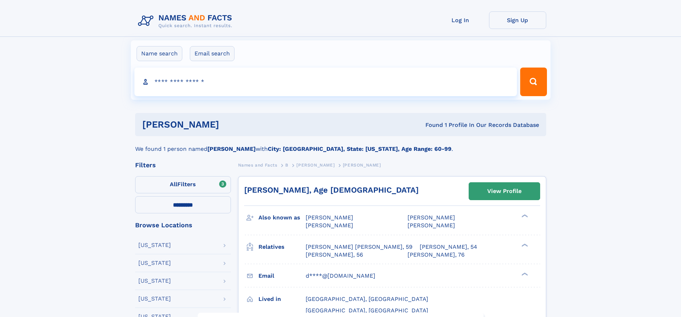  Describe the element at coordinates (282, 276) in the screenshot. I see `h3: Email` at that location.